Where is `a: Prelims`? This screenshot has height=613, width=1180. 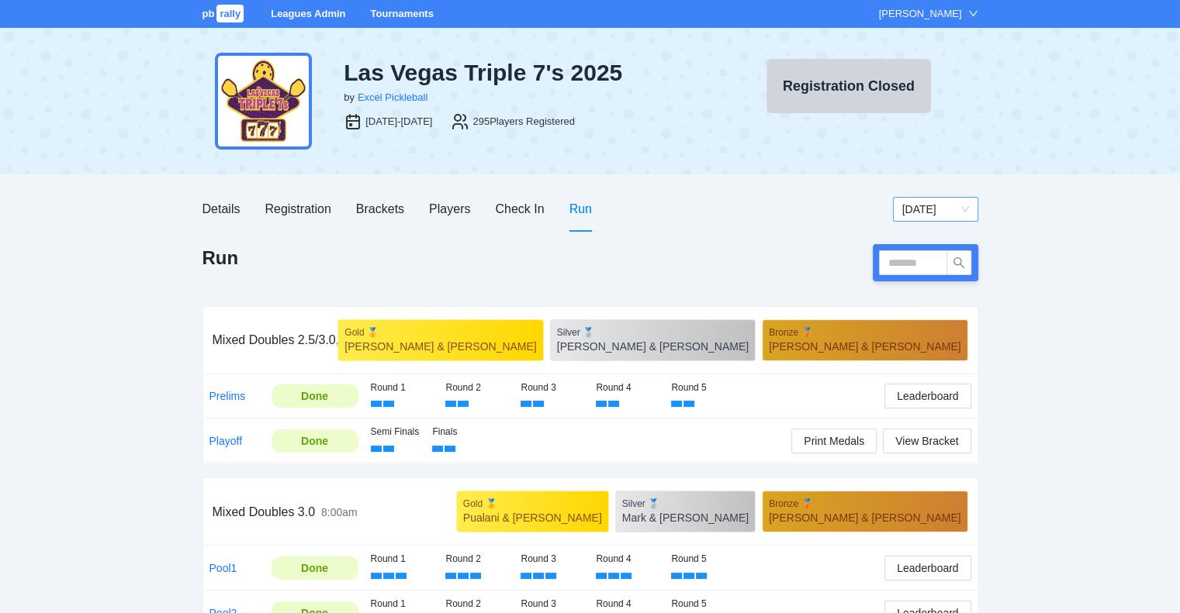
a: Prelims is located at coordinates (227, 396).